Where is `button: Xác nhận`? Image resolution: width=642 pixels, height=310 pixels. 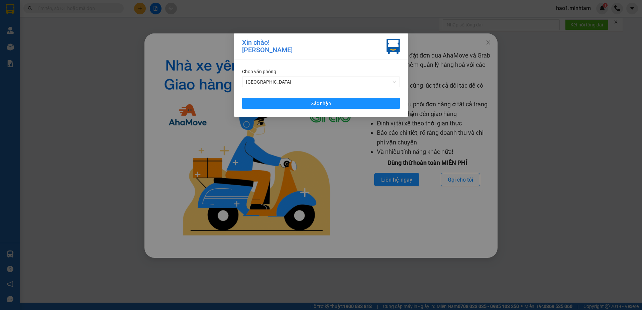
button: Xác nhận is located at coordinates (321, 103).